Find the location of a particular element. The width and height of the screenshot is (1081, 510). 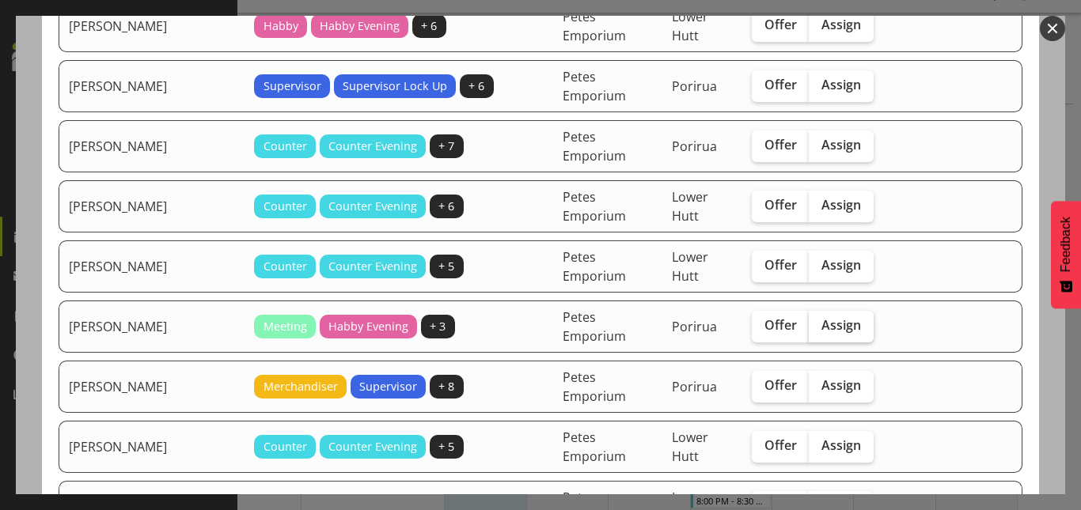

span: Supervisor Lock Up is located at coordinates (395, 86).